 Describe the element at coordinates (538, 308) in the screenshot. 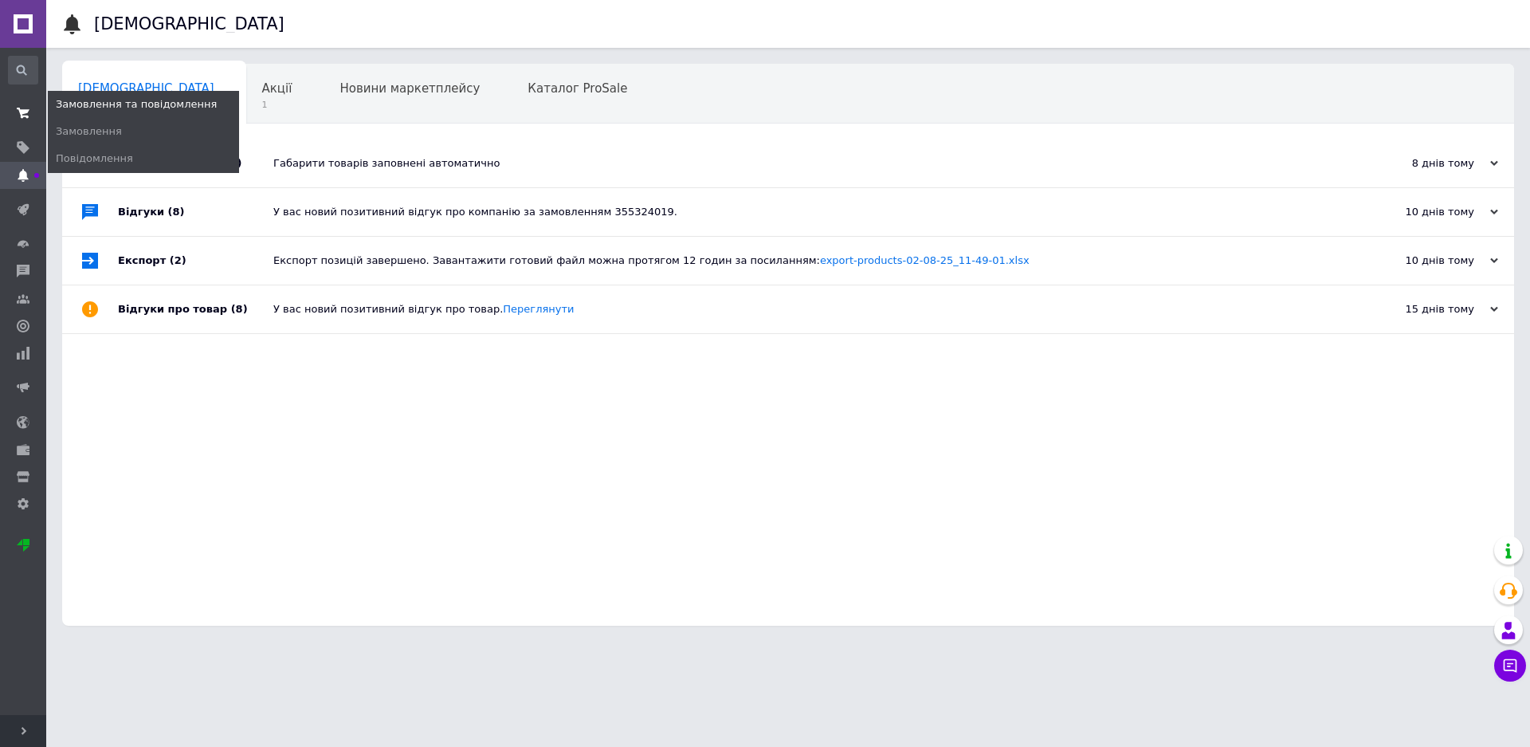

I see `a: Переглянути` at that location.